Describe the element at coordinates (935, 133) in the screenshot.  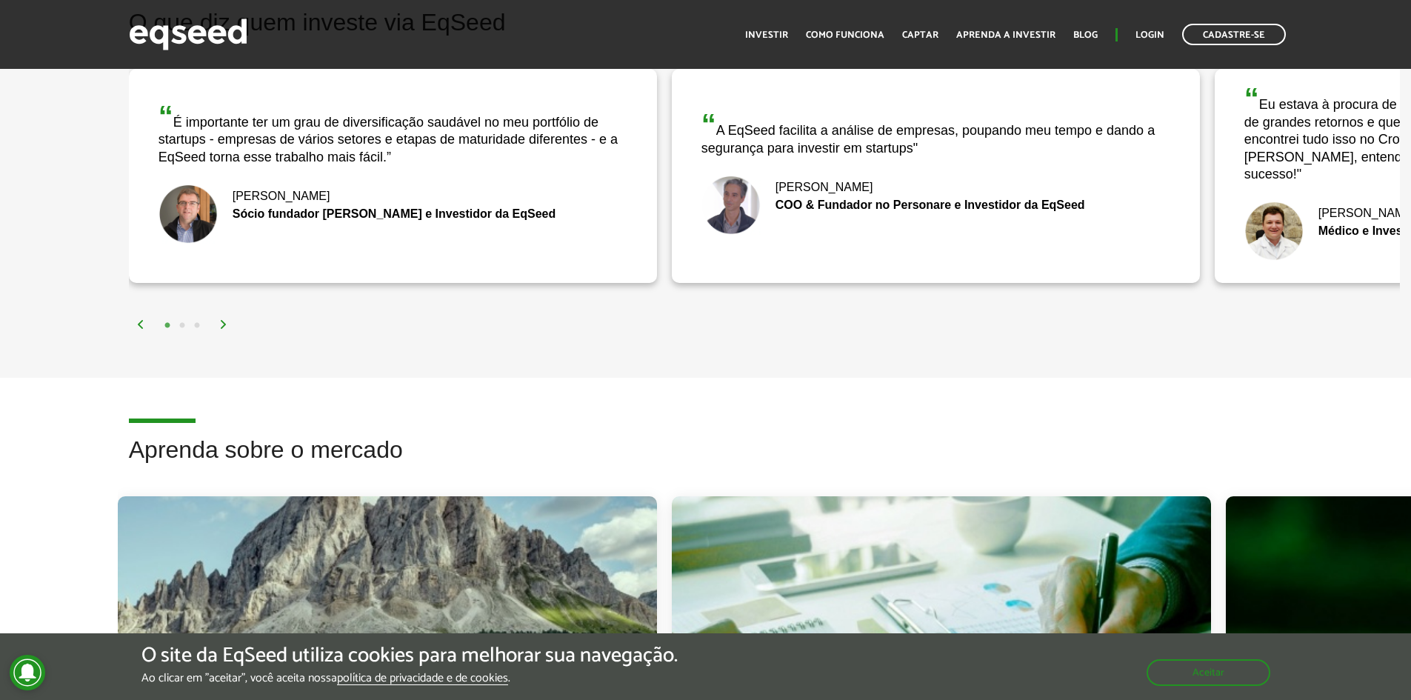
I see `div: A EqSeed facilita a análise de empresas, poupando meu tempo e dando a segurança para investir em ...` at that location.